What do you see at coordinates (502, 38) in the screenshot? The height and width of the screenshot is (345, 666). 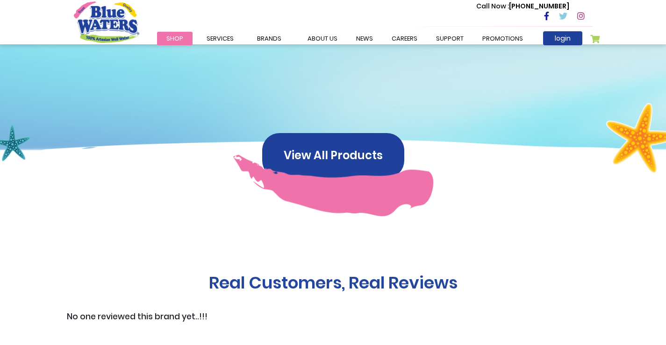 I see `a: Promotions` at bounding box center [502, 38].